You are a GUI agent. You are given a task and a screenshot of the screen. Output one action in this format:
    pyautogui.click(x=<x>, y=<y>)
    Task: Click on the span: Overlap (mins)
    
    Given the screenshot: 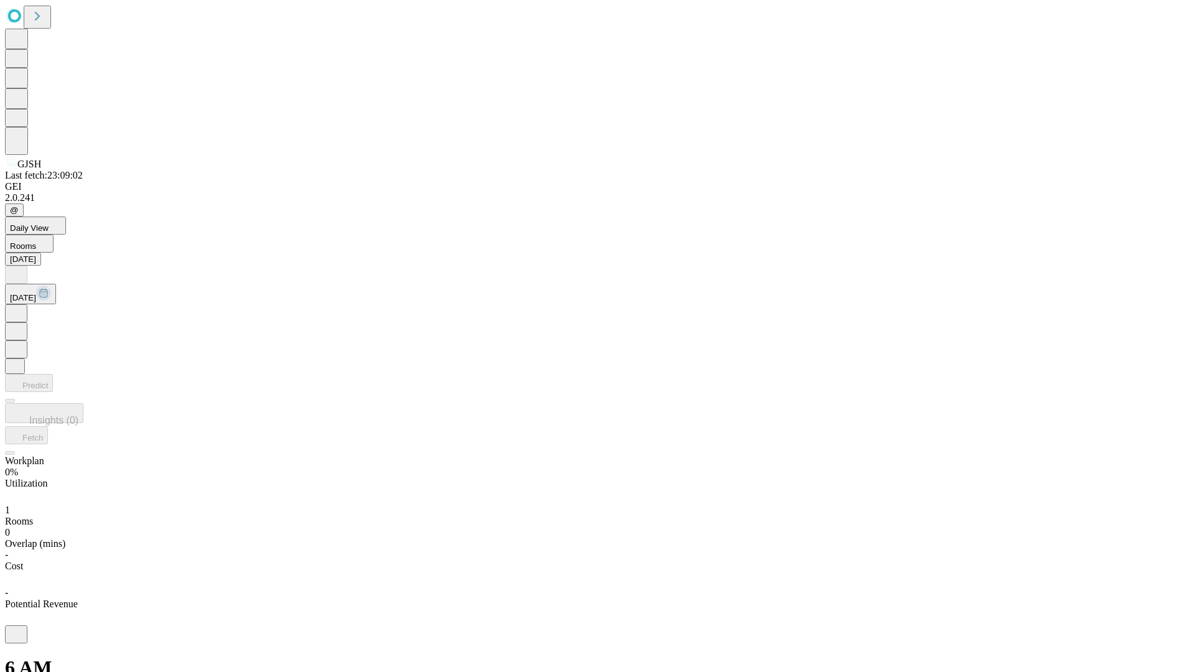 What is the action you would take?
    pyautogui.click(x=35, y=544)
    